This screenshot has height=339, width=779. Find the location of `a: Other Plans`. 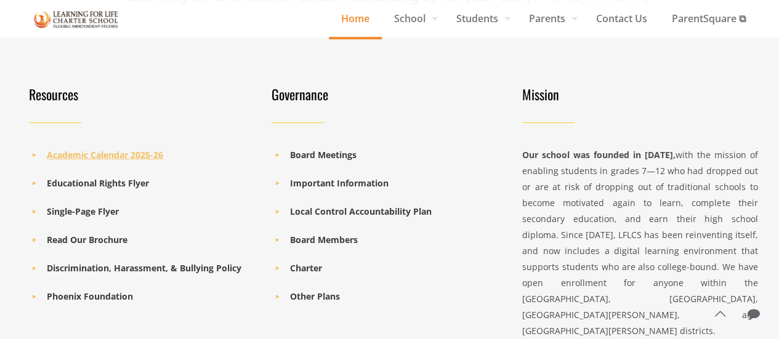

a: Other Plans is located at coordinates (315, 296).